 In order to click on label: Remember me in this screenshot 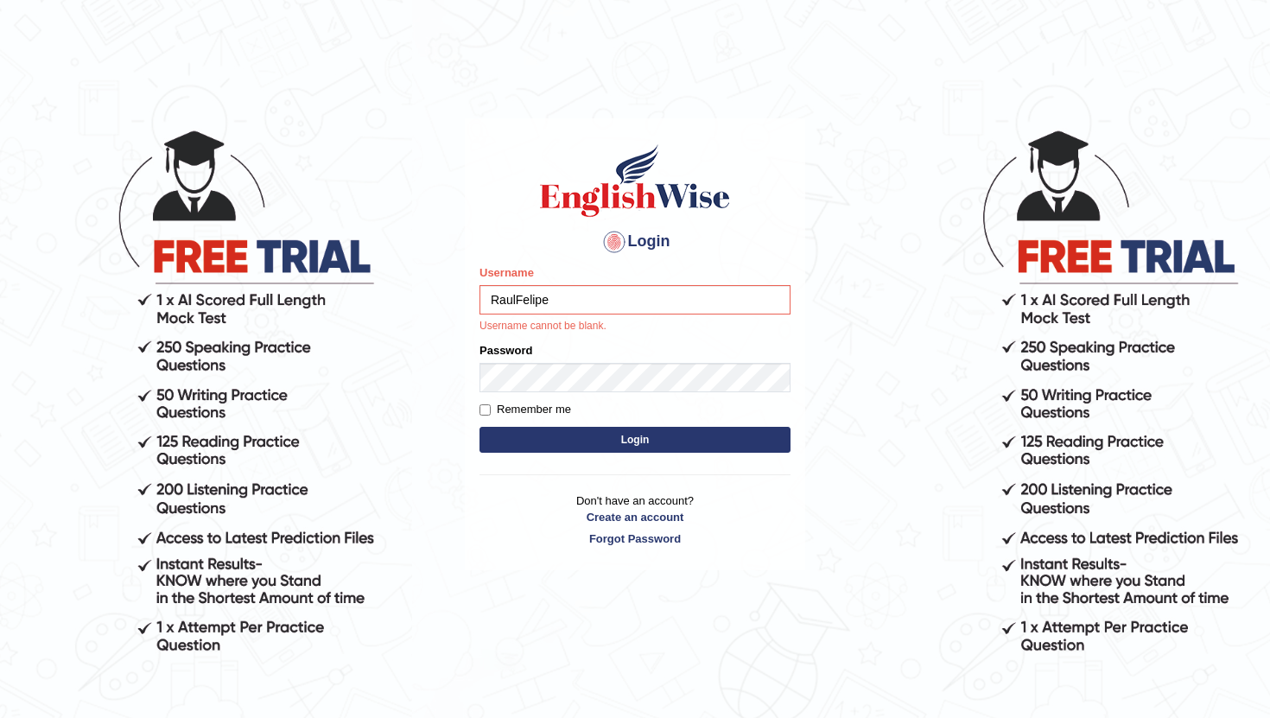, I will do `click(525, 410)`.